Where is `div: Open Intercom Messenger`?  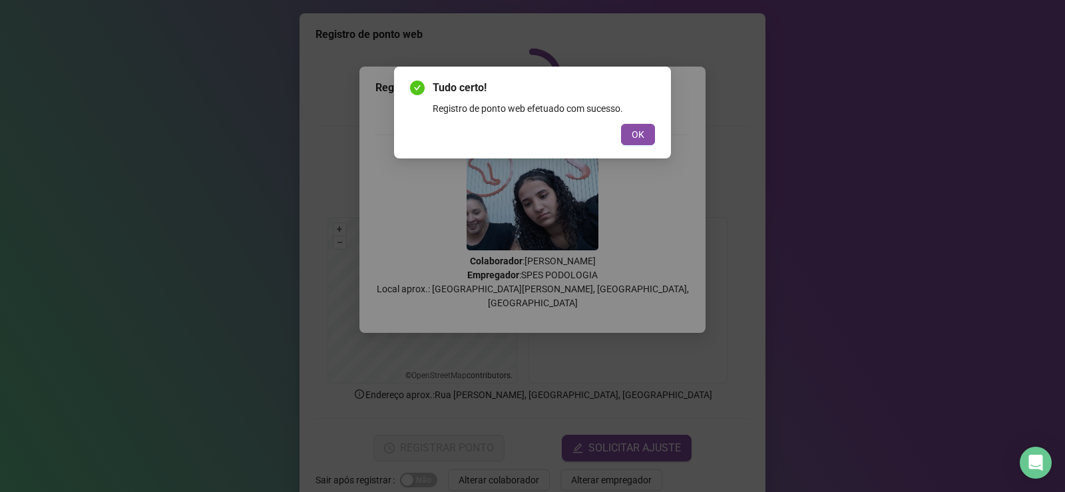 div: Open Intercom Messenger is located at coordinates (1036, 463).